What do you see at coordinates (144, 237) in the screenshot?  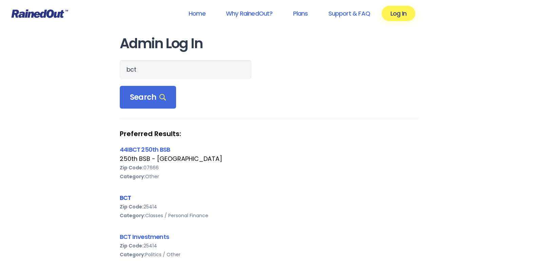 I see `a: BCT Investments` at bounding box center [144, 237].